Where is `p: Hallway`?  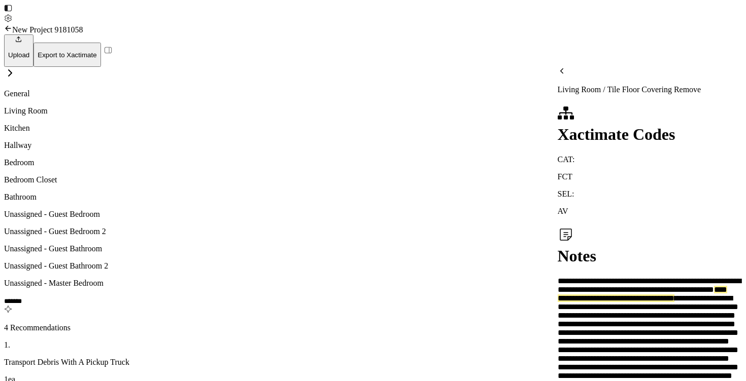 p: Hallway is located at coordinates (281, 146).